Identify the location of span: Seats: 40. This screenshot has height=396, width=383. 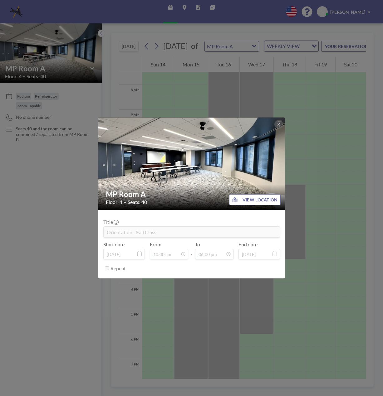
(137, 202).